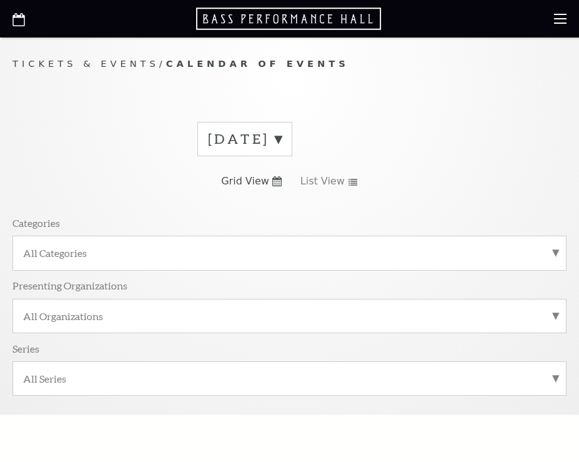 The width and height of the screenshot is (579, 462). I want to click on label: All Organizations, so click(289, 315).